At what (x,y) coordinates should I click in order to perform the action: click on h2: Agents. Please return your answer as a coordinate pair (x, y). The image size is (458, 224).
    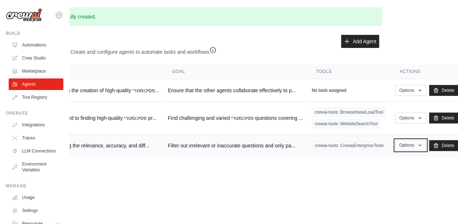
    Looking at the image, I should click on (118, 40).